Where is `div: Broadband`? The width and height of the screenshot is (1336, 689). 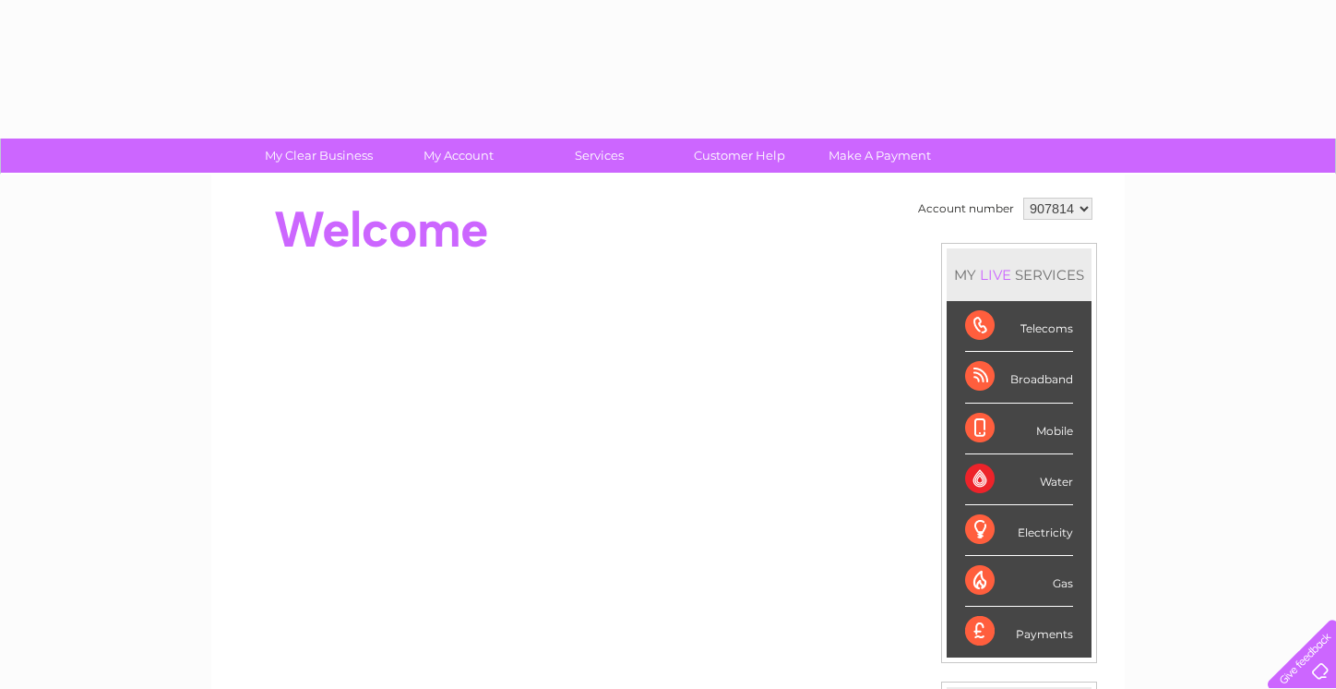 div: Broadband is located at coordinates (1019, 377).